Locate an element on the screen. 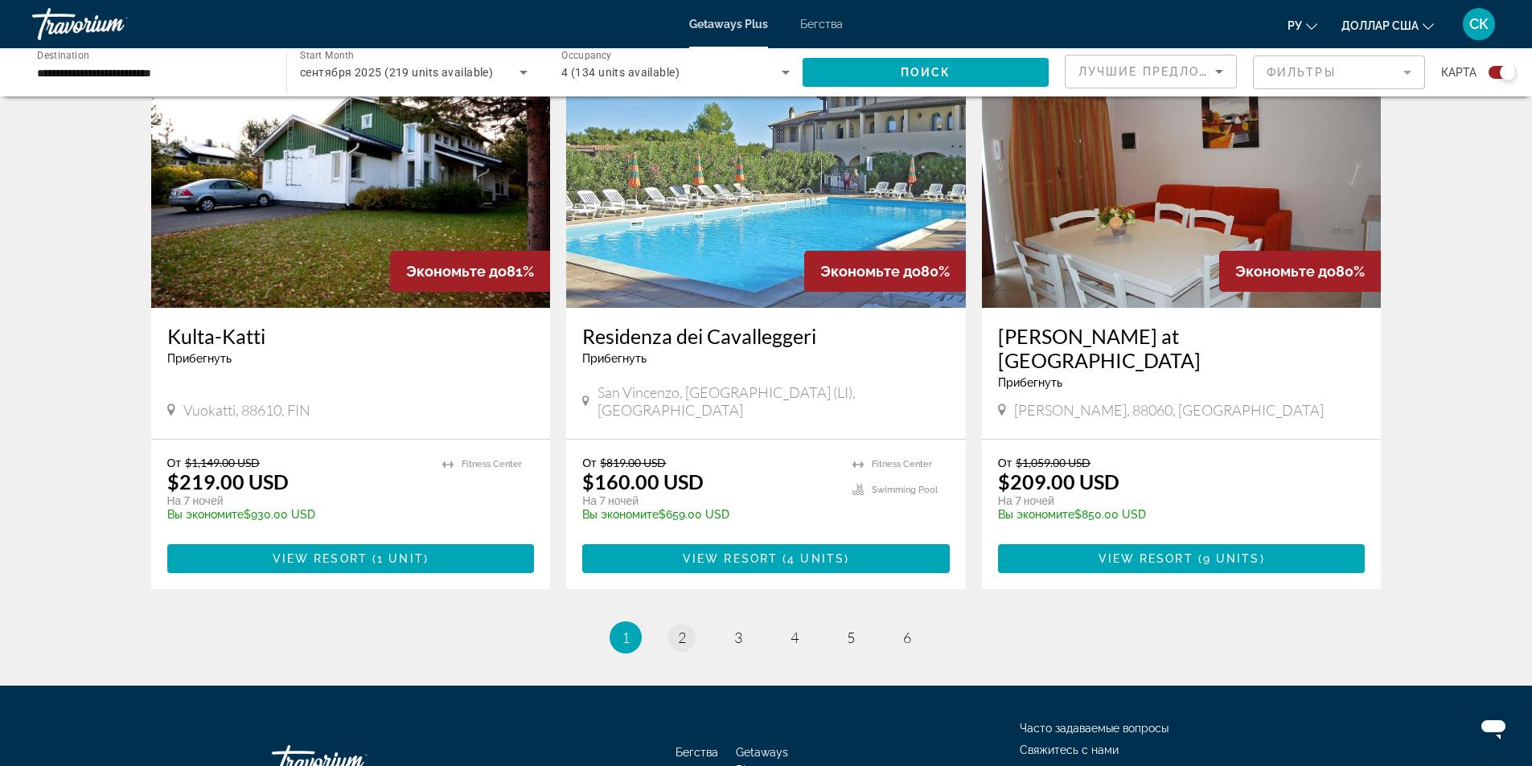 The height and width of the screenshot is (766, 1532). a: Getaways Plus is located at coordinates (729, 24).